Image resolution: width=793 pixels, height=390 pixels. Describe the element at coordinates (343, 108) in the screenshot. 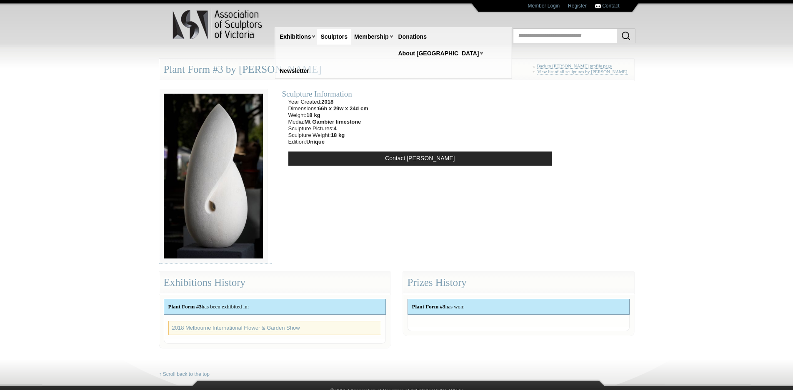

I see `strong: 66h x 29w x 24d cm` at that location.